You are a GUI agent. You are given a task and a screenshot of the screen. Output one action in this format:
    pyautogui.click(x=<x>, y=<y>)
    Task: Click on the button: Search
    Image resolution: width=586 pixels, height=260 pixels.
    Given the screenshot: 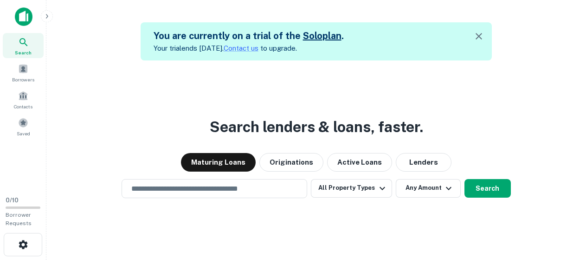 What is the action you would take?
    pyautogui.click(x=488, y=188)
    